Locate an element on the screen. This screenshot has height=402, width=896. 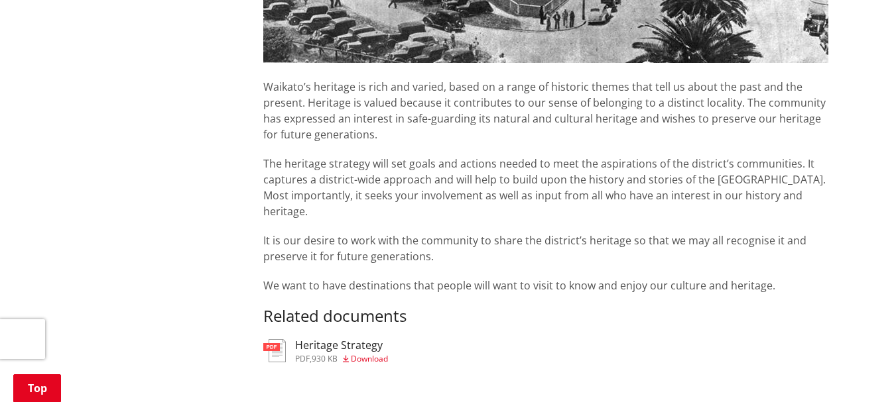
p: The heritage strategy will set goals and actions needed to meet the aspirations of the district’s... is located at coordinates (546, 188).